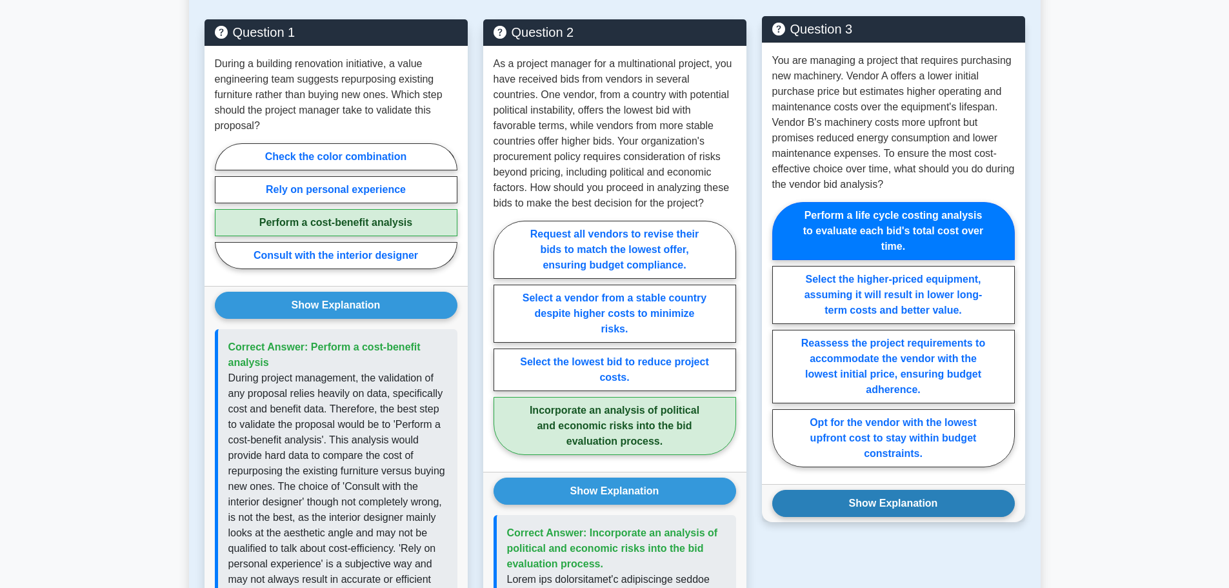  I want to click on label: Check the color combination, so click(336, 157).